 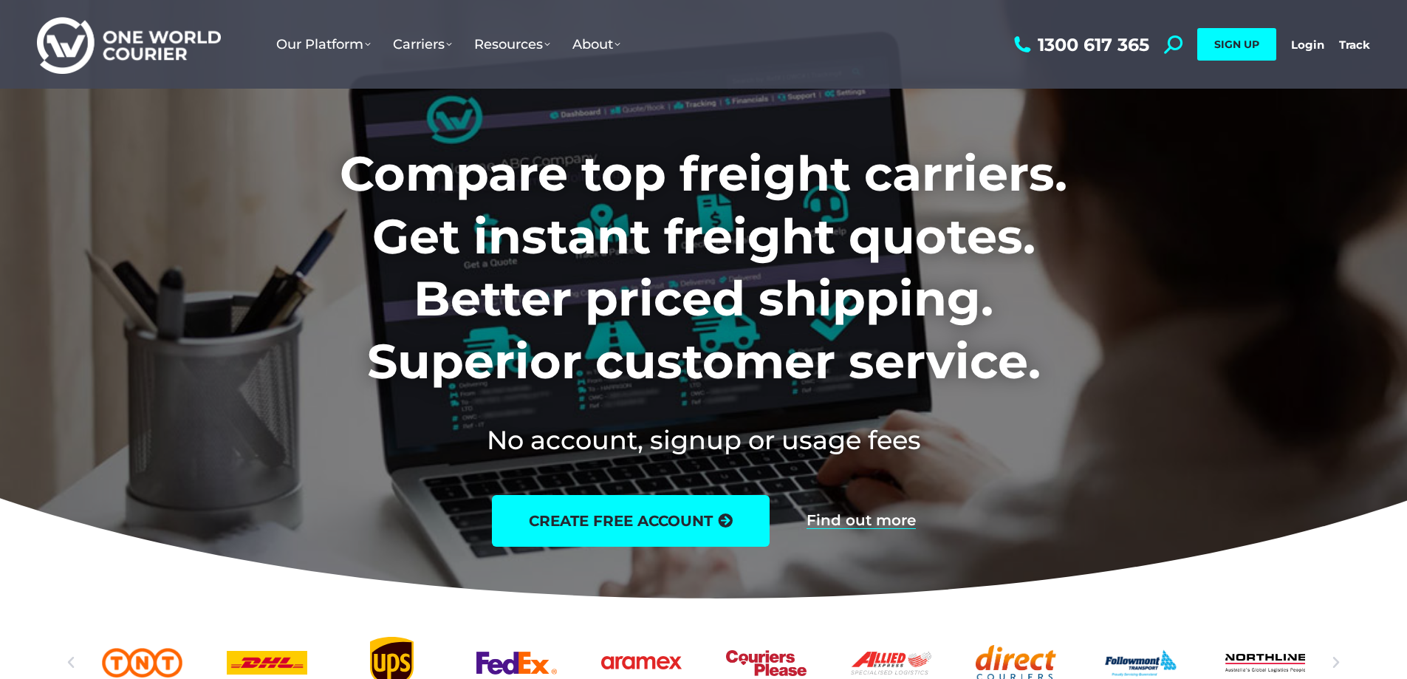 I want to click on span: SIGN UP, so click(x=1237, y=44).